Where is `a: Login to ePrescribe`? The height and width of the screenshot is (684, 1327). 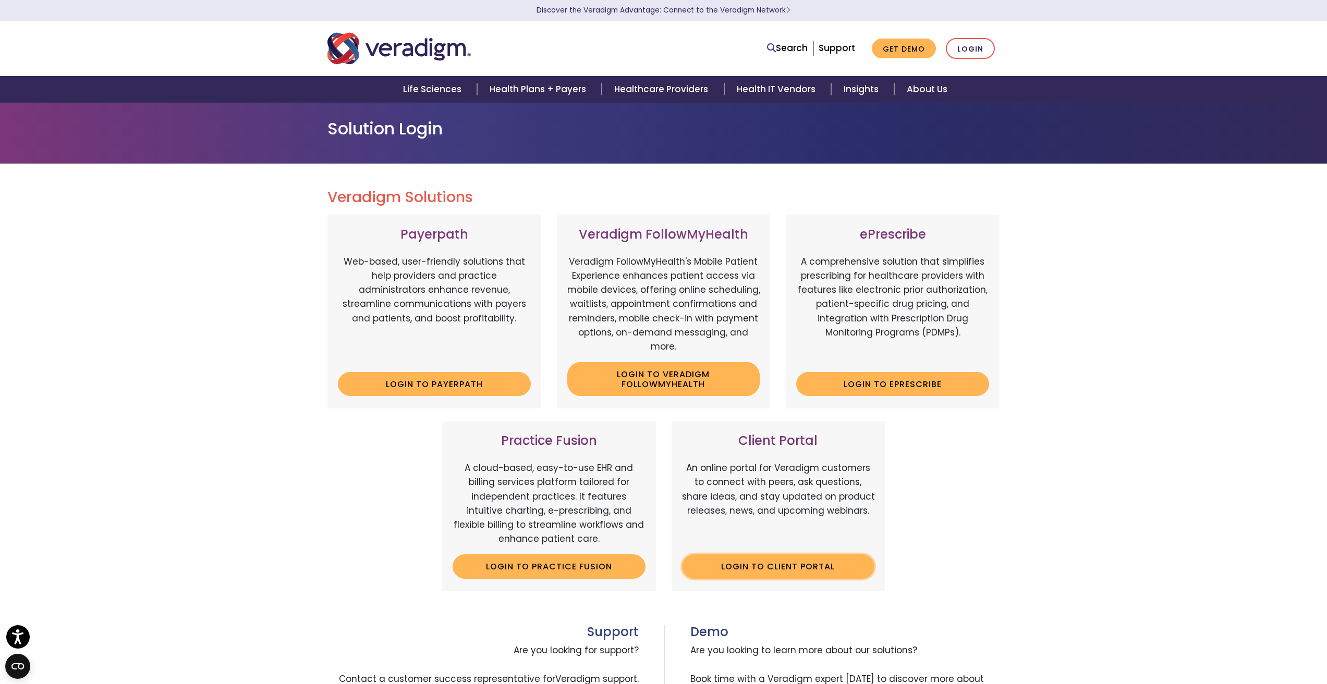 a: Login to ePrescribe is located at coordinates (892, 384).